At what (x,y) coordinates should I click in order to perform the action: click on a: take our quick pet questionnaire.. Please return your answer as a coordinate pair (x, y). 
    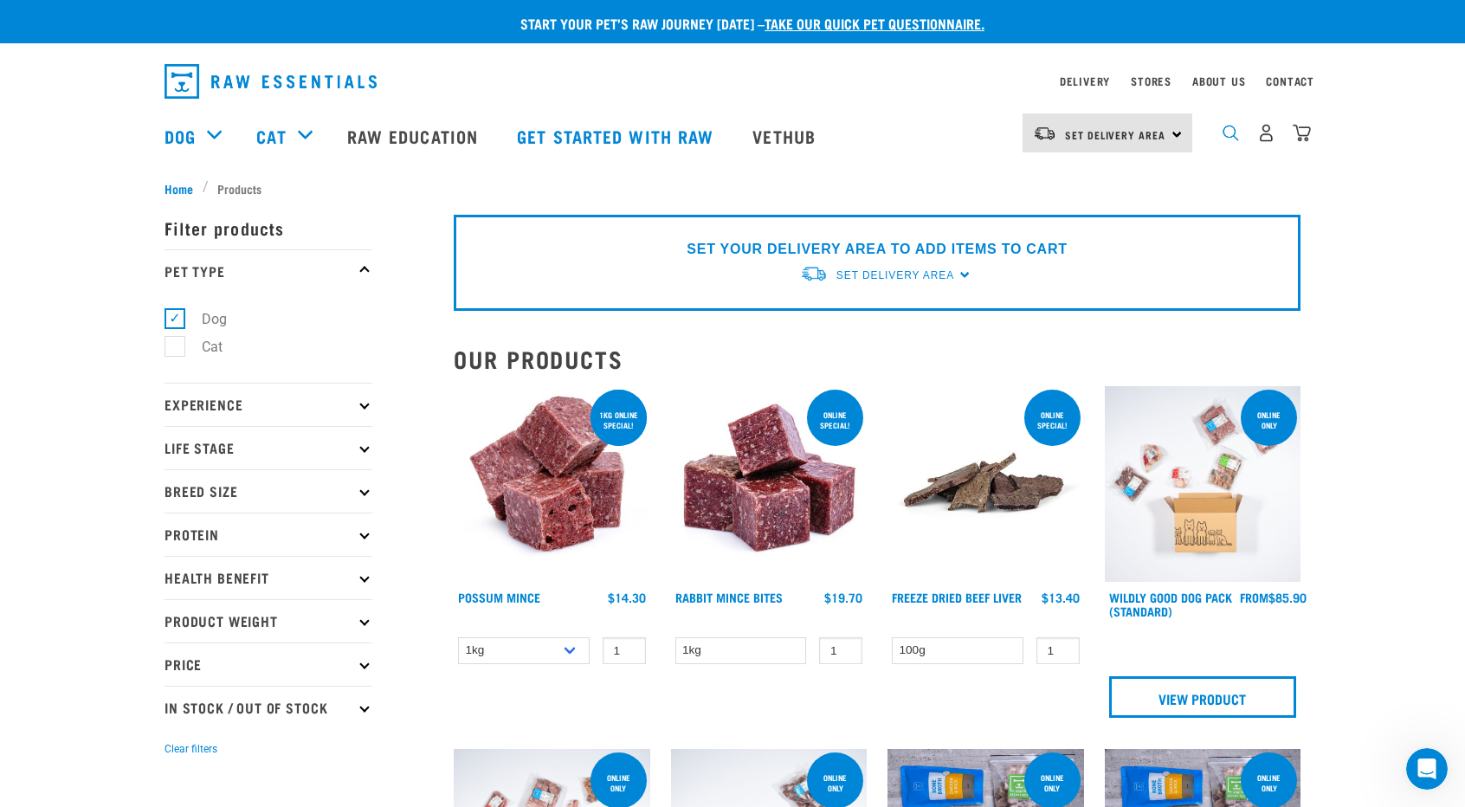
    Looking at the image, I should click on (875, 23).